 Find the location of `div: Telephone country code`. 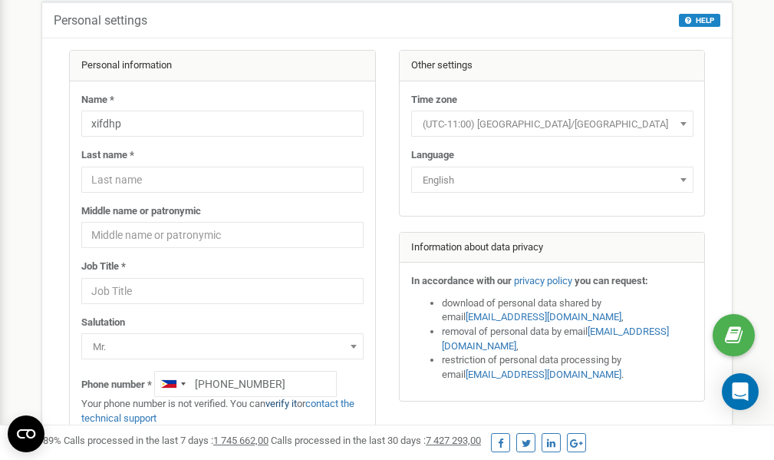

div: Telephone country code is located at coordinates (173, 384).